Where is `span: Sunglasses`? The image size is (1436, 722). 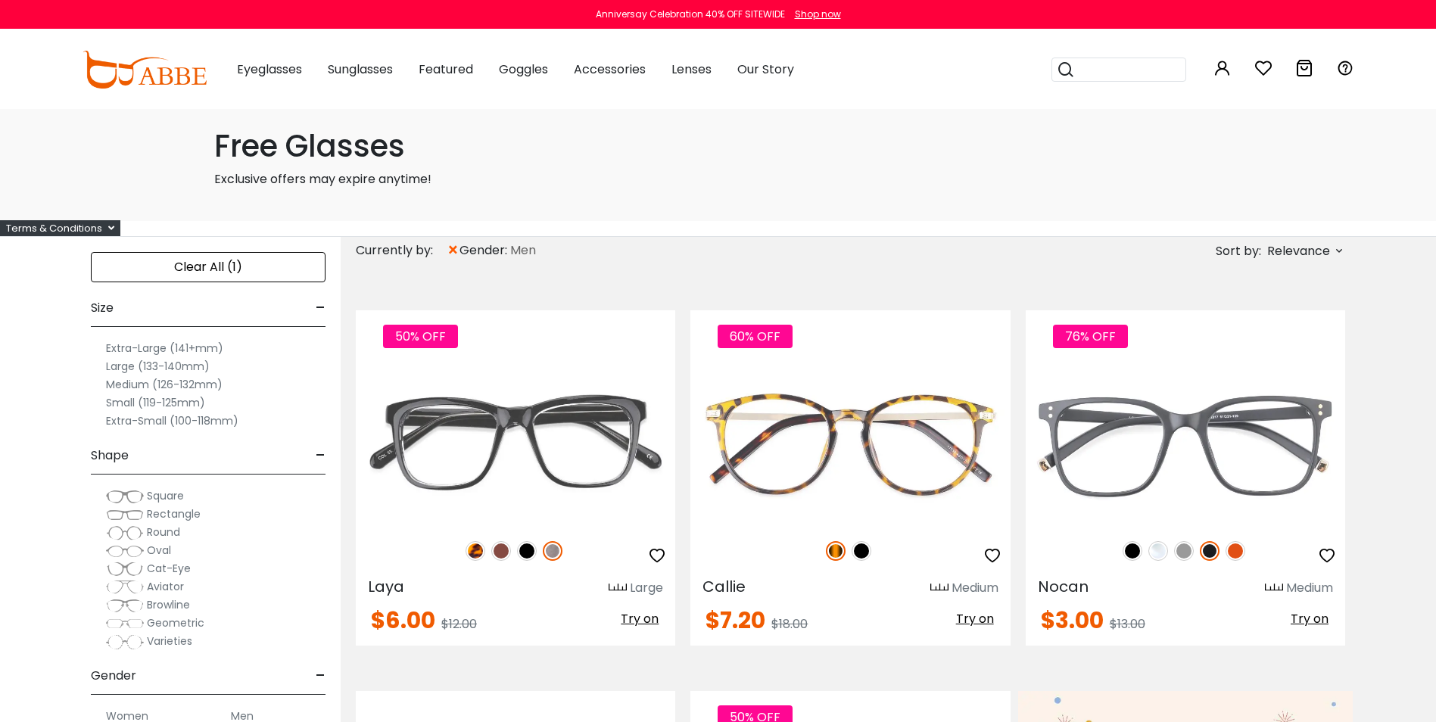
span: Sunglasses is located at coordinates (360, 69).